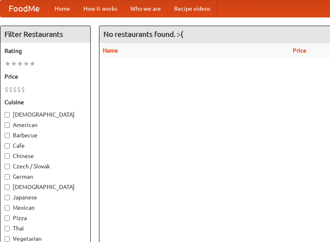 The height and width of the screenshot is (242, 330). What do you see at coordinates (24, 9) in the screenshot?
I see `a: FoodMe` at bounding box center [24, 9].